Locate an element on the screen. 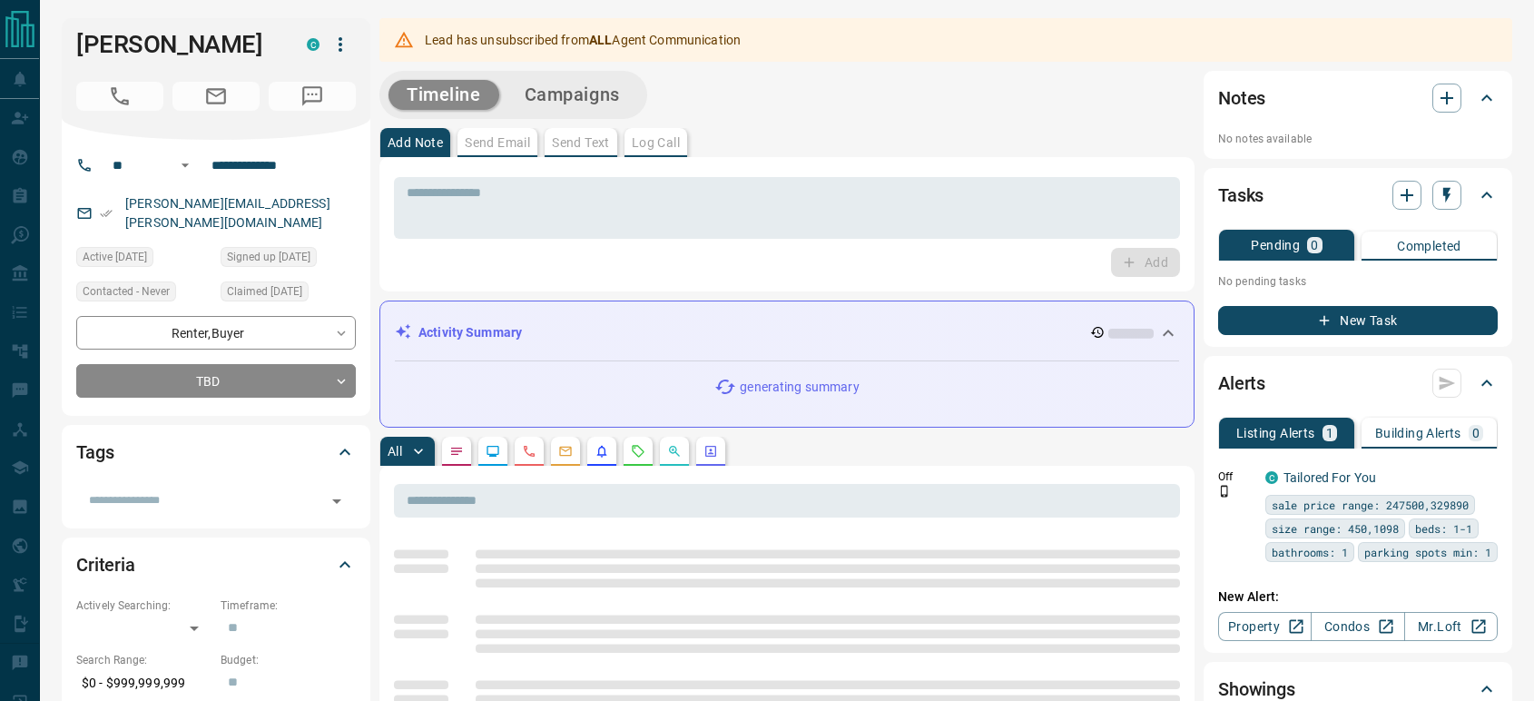  p: Actively Searching: is located at coordinates (143, 606).